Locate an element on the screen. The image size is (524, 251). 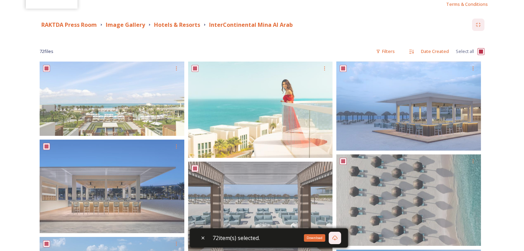
span: Terms & Conditions is located at coordinates (467, 4).